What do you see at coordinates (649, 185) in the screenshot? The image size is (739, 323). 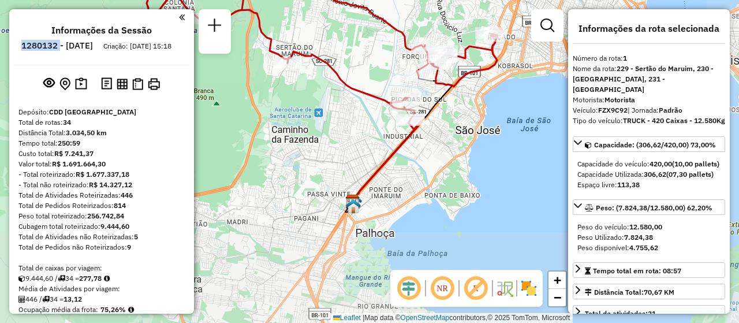 I see `div: Espaço livre:` at bounding box center [649, 185].